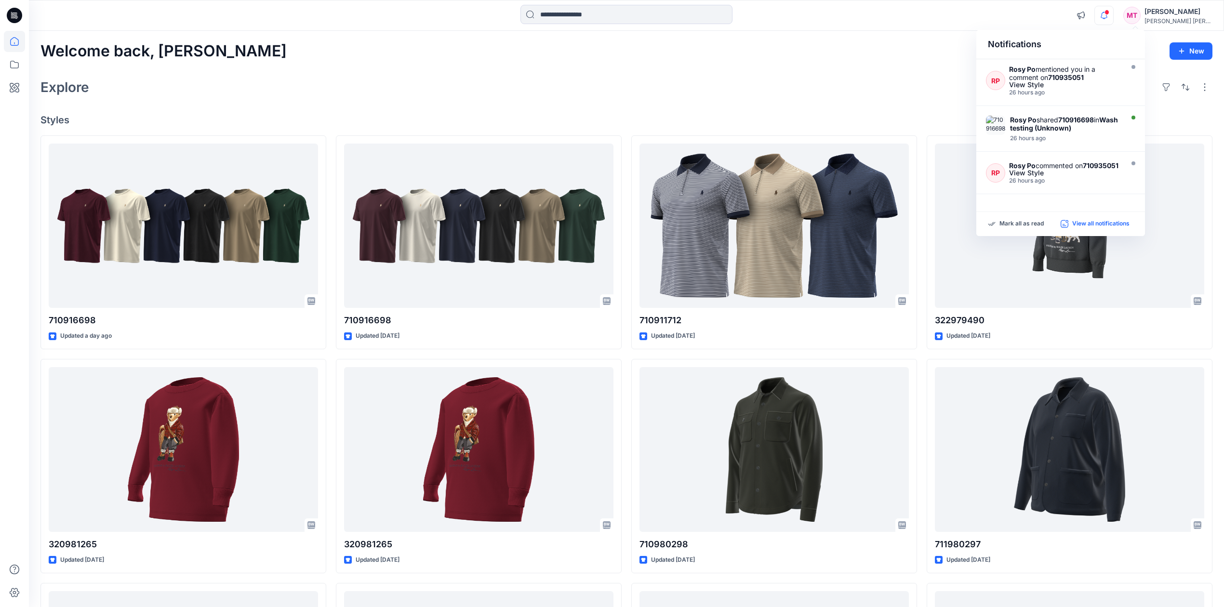 The image size is (1224, 607). I want to click on a: 710980298, so click(774, 450).